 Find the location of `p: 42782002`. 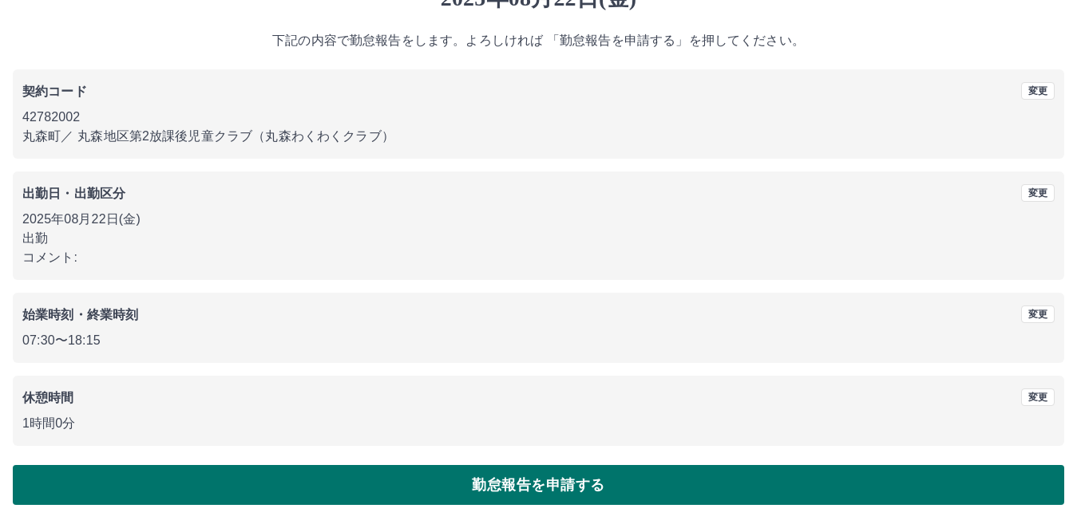

p: 42782002 is located at coordinates (538, 117).